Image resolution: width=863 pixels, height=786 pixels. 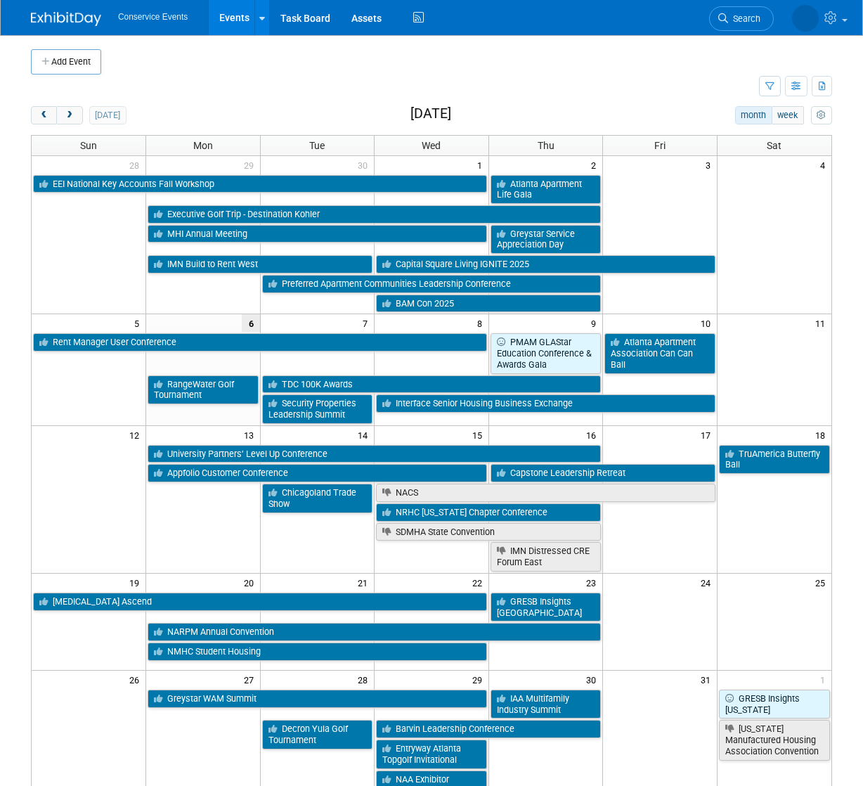 I want to click on i: Personalize Calendar, so click(x=821, y=115).